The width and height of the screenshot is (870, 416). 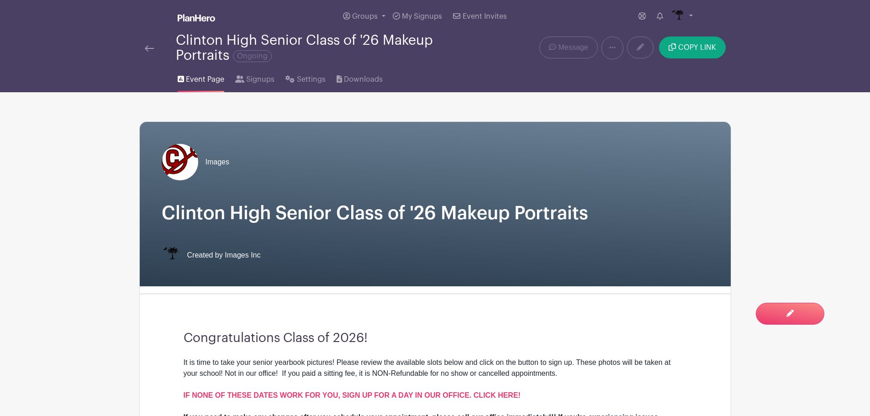 I want to click on h3: Congratulations Class of 2026!, so click(x=435, y=338).